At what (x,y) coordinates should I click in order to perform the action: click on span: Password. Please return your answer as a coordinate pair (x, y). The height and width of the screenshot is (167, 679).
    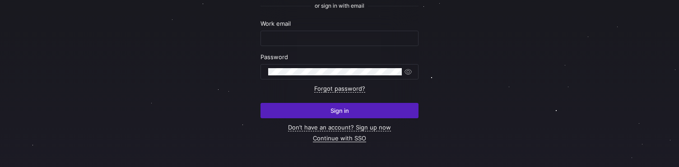
    Looking at the image, I should click on (274, 57).